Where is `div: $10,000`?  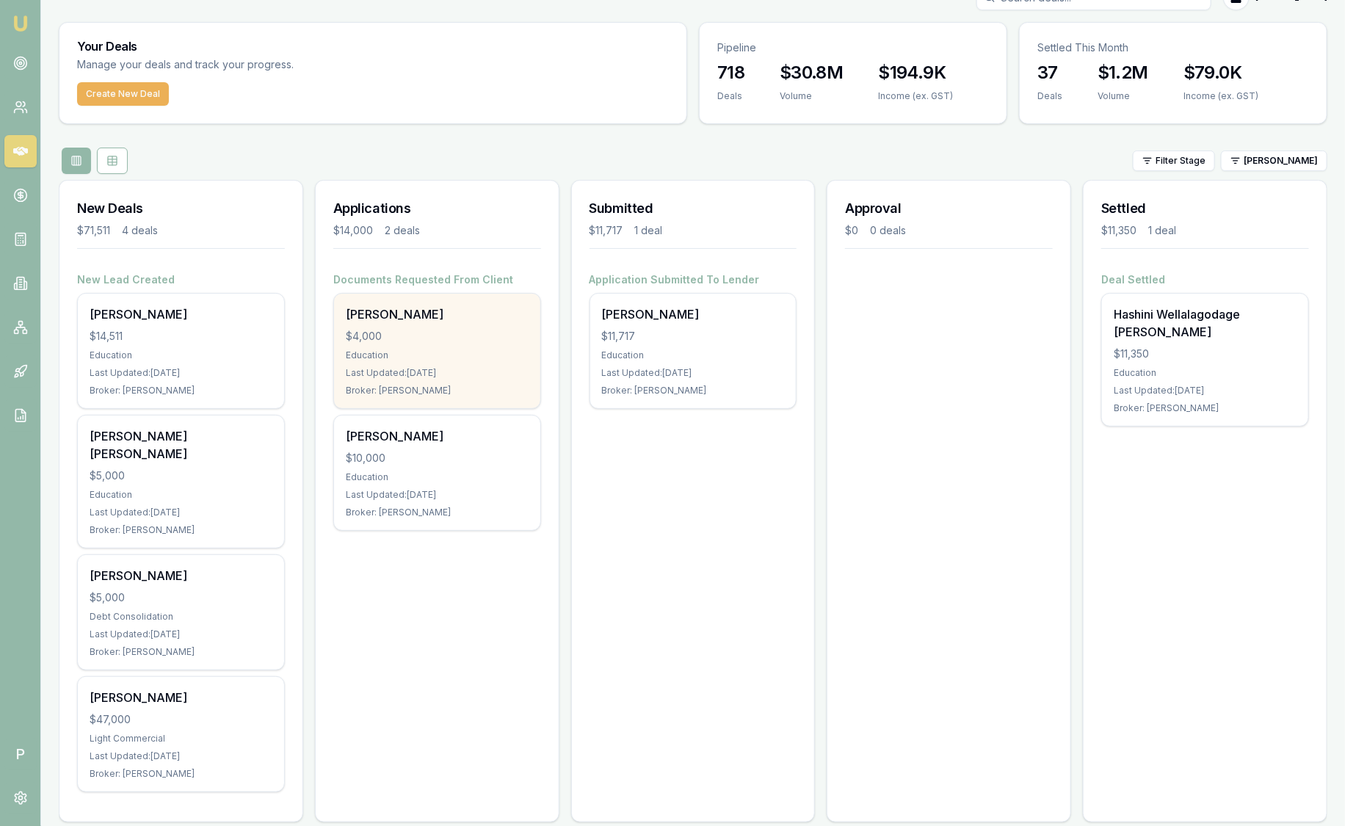
div: $10,000 is located at coordinates (437, 458).